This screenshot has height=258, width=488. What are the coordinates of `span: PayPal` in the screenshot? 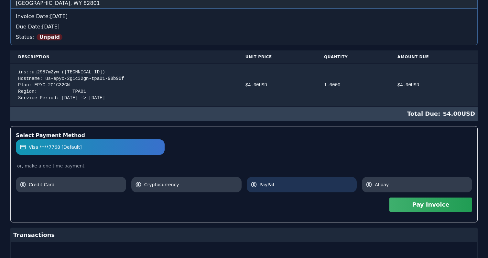 It's located at (306, 185).